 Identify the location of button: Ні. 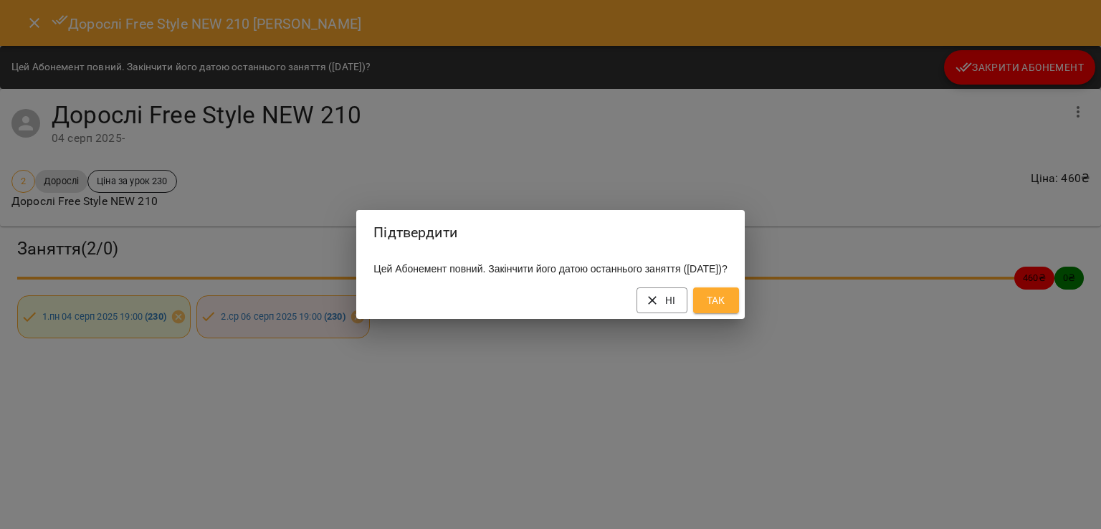
(661, 300).